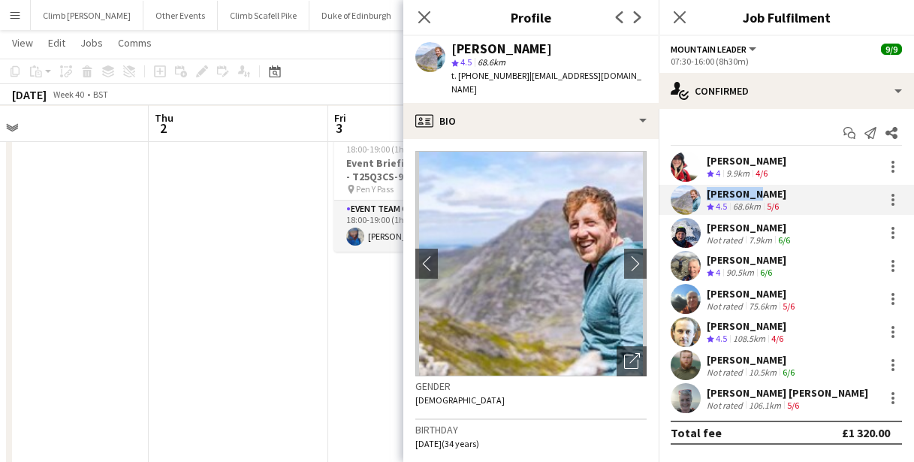 The width and height of the screenshot is (914, 462). Describe the element at coordinates (56, 43) in the screenshot. I see `span: Edit` at that location.